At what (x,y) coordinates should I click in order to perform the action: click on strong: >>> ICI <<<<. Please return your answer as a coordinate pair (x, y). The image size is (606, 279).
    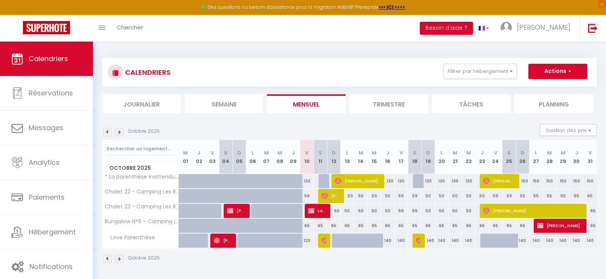
    Looking at the image, I should click on (392, 7).